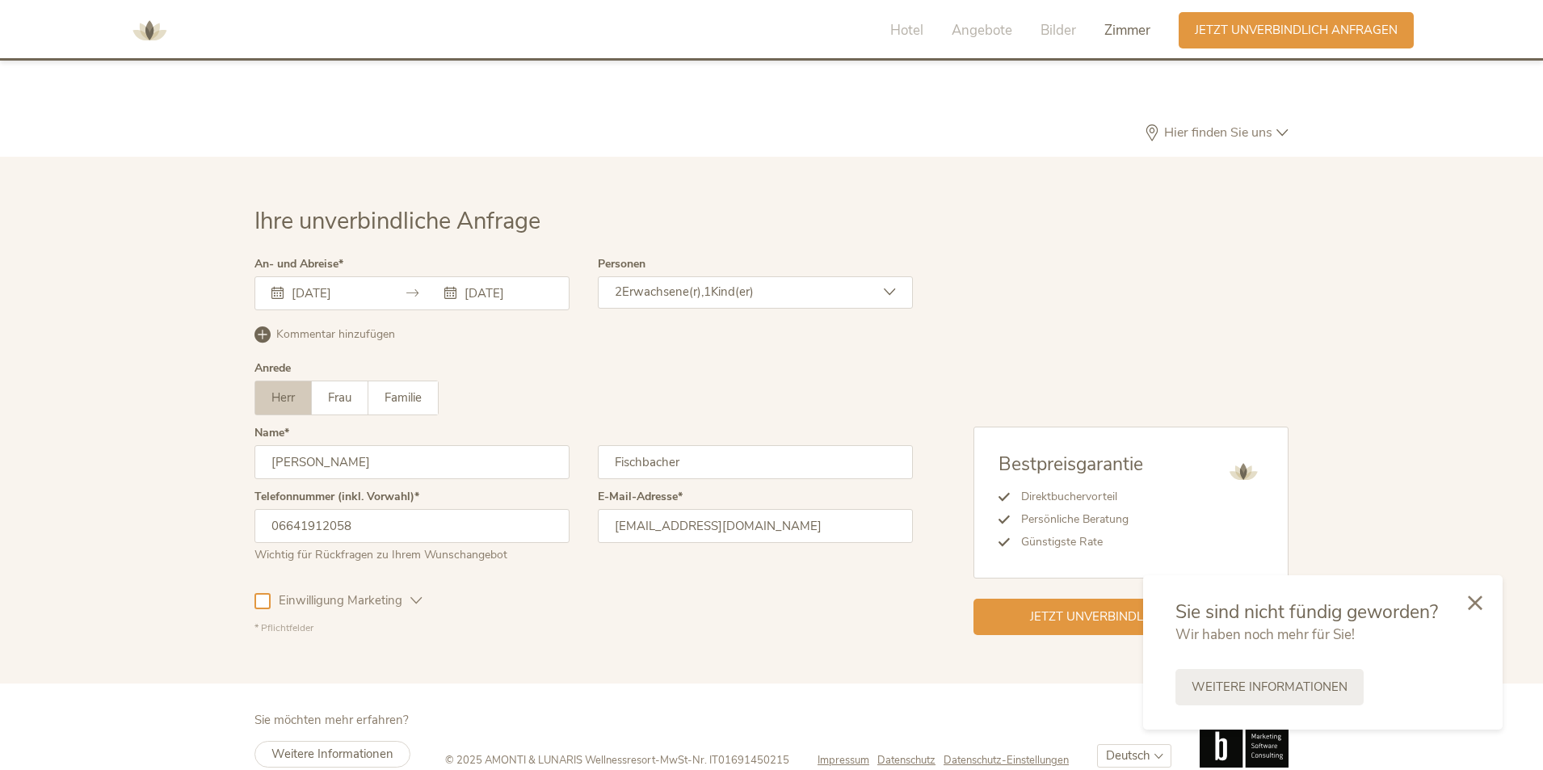 The image size is (1543, 770). I want to click on div: Anrede, so click(272, 368).